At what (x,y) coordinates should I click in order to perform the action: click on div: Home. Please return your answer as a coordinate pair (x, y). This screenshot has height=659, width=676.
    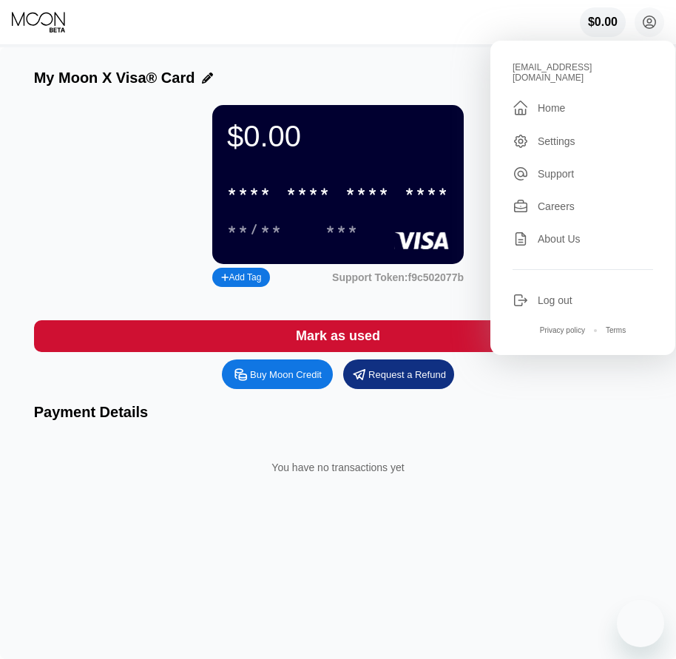
    Looking at the image, I should click on (583, 108).